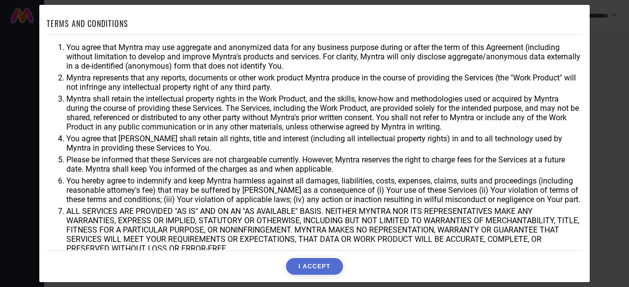  I want to click on li: You agree that Myntra may use aggregate and anonymized data for any business purpose during or af..., so click(324, 57).